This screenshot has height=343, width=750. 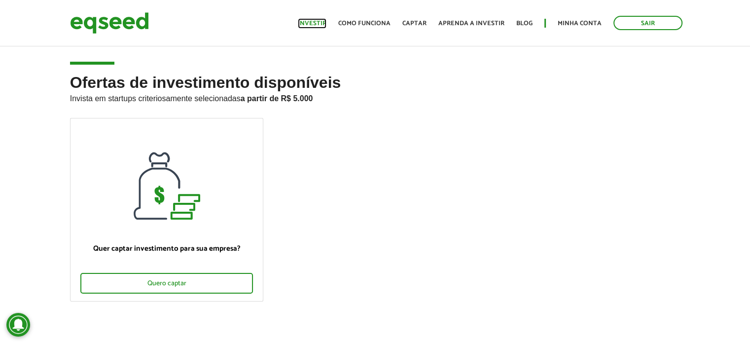 What do you see at coordinates (167, 249) in the screenshot?
I see `p: Quer captar investimento para sua empresa?` at bounding box center [167, 249].